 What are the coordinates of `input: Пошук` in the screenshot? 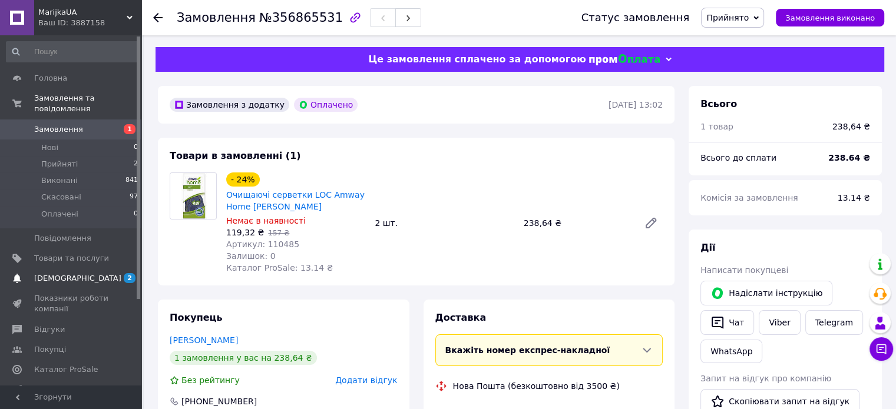 It's located at (72, 52).